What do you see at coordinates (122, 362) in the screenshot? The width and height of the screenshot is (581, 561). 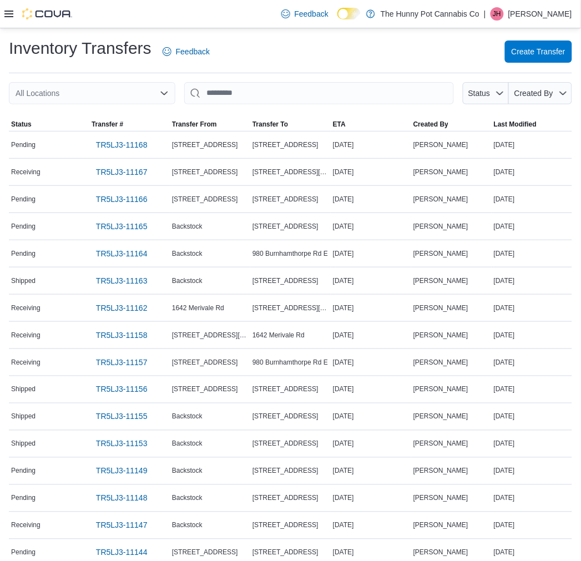 I see `a: TR5LJ3-11157` at bounding box center [122, 362].